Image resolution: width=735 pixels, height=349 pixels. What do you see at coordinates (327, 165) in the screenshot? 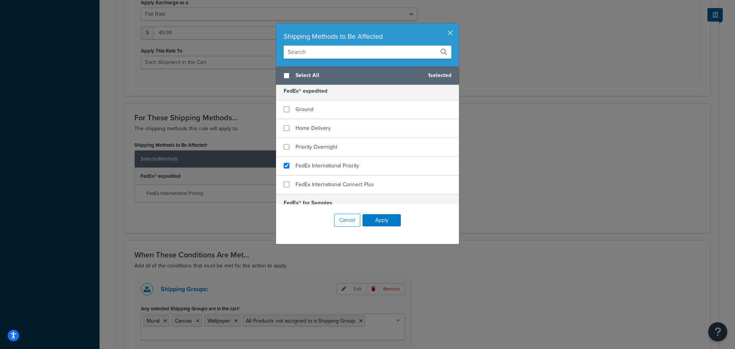
I see `span: FedEx International Priority` at bounding box center [327, 165].